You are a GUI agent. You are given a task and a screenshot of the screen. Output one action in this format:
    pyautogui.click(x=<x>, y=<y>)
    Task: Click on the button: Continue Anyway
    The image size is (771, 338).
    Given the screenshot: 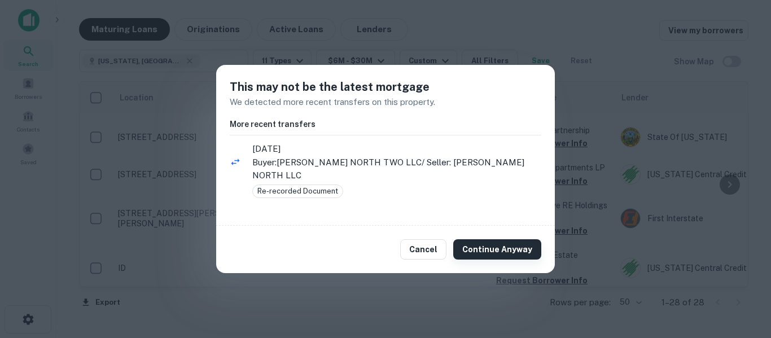 What is the action you would take?
    pyautogui.click(x=497, y=249)
    